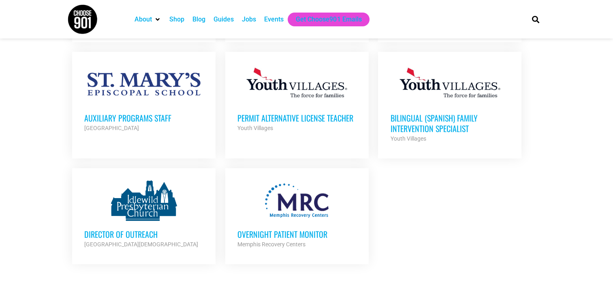 This screenshot has width=613, height=299. I want to click on h3: Permit Alternative License Teacher, so click(297, 118).